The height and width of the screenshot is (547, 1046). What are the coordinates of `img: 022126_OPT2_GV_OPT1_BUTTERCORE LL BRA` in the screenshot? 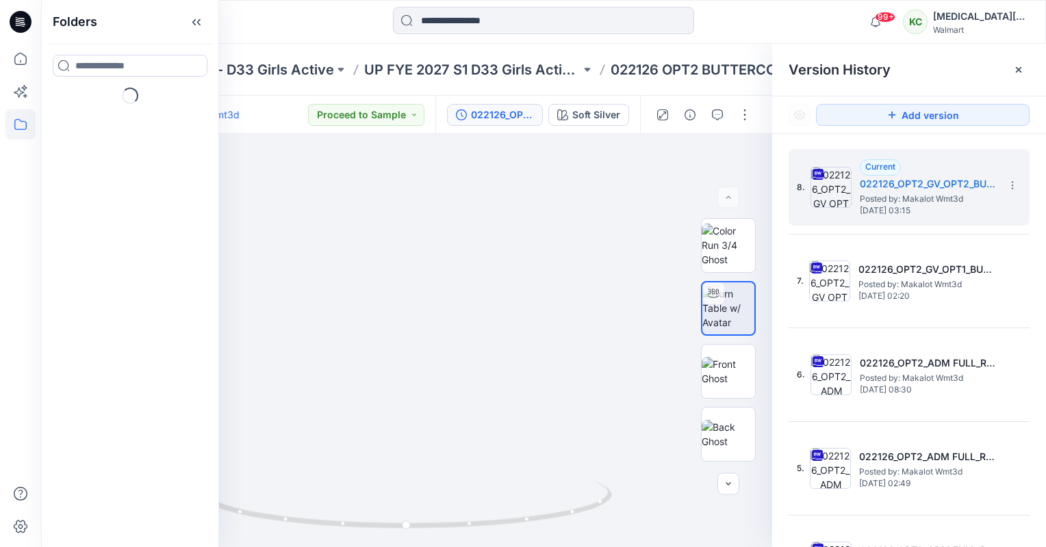 It's located at (829, 281).